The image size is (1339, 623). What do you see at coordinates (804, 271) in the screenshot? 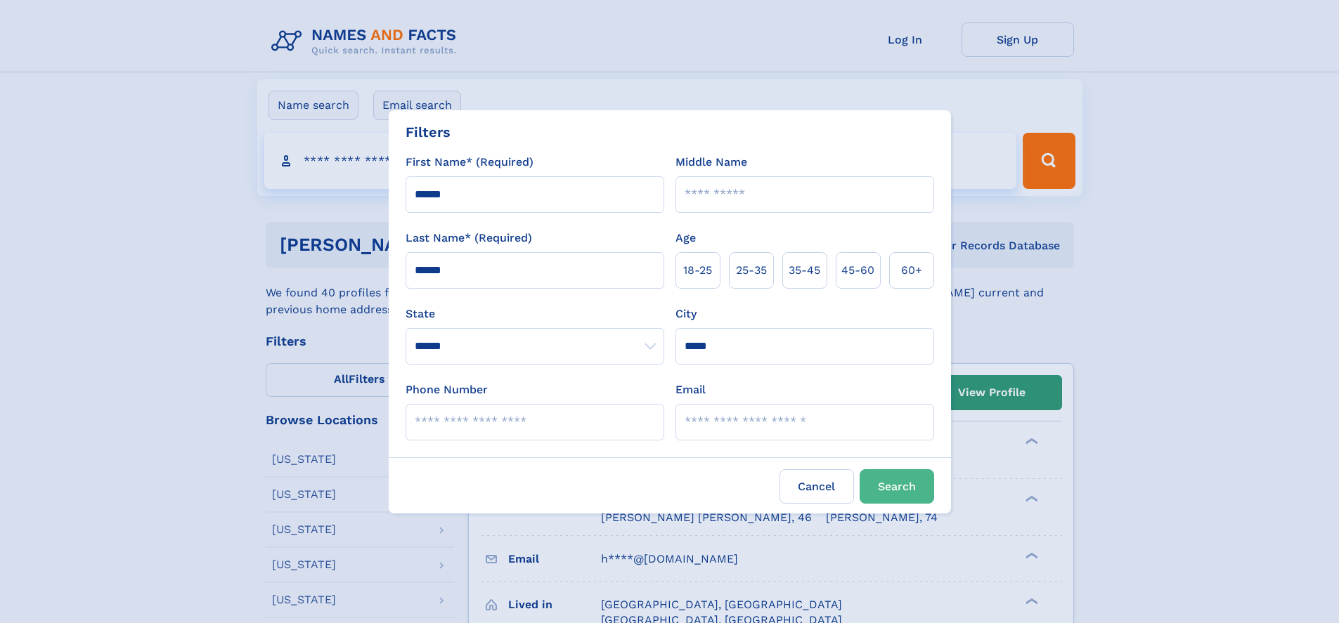
I see `span: 35‑45` at bounding box center [804, 271].